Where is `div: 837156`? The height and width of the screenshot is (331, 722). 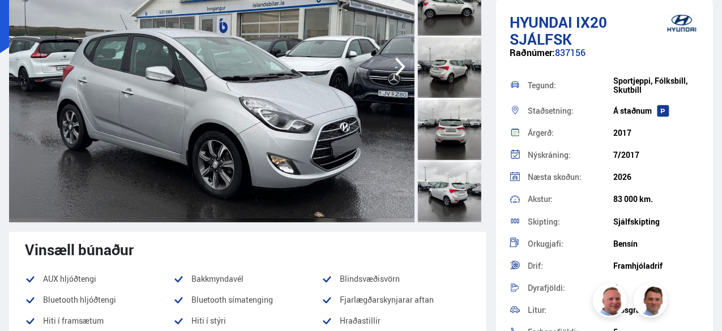 div: 837156 is located at coordinates (604, 58).